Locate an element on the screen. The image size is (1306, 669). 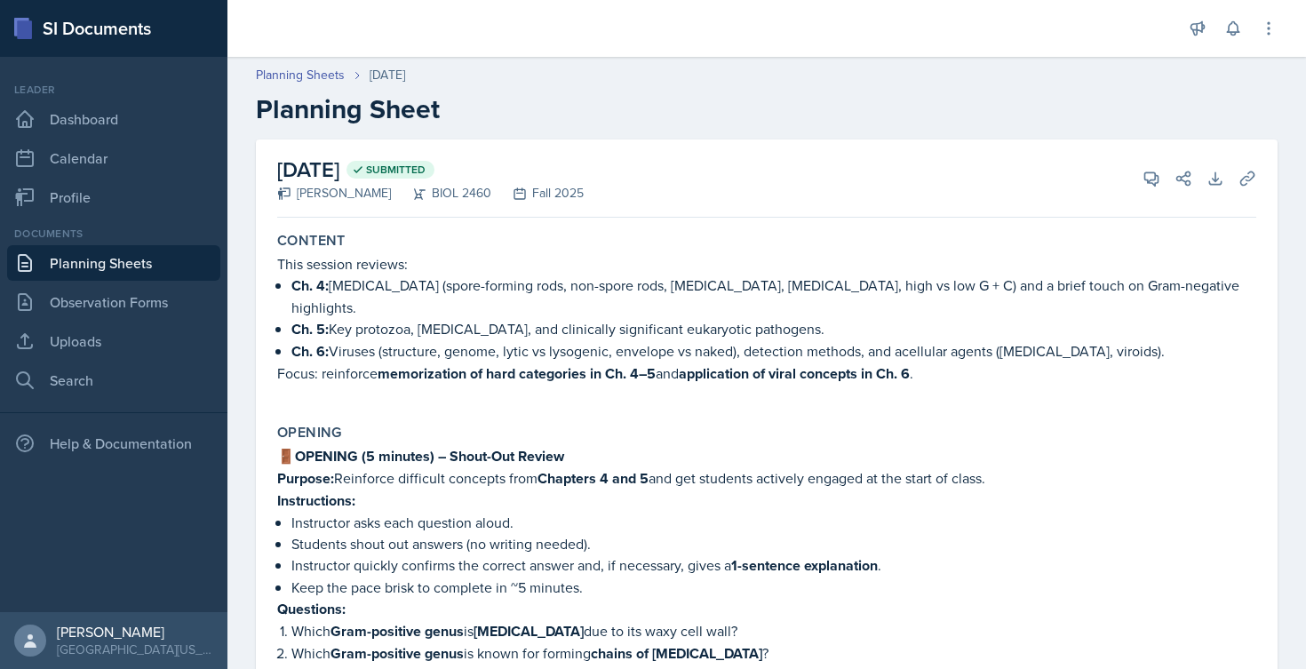
p: This session reviews: is located at coordinates (767, 264).